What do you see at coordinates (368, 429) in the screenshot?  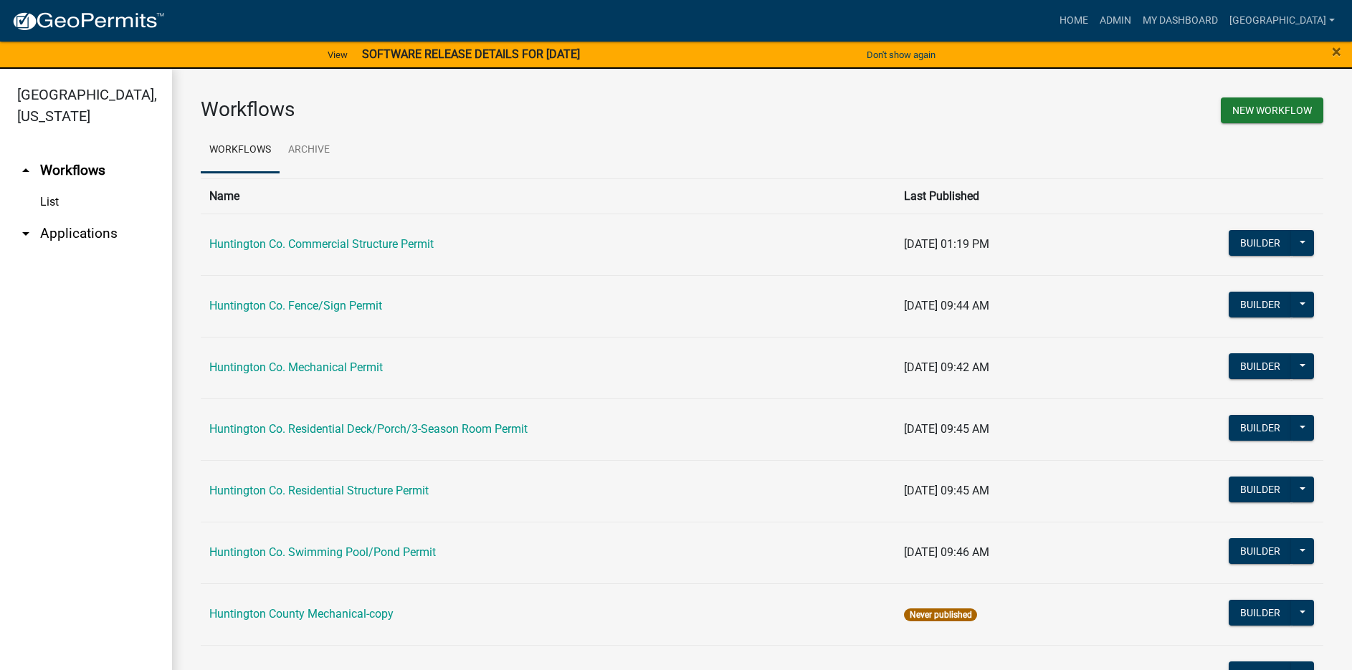 I see `a: Huntington Co. Residential Deck/Porch/3-Season Room Permit` at bounding box center [368, 429].